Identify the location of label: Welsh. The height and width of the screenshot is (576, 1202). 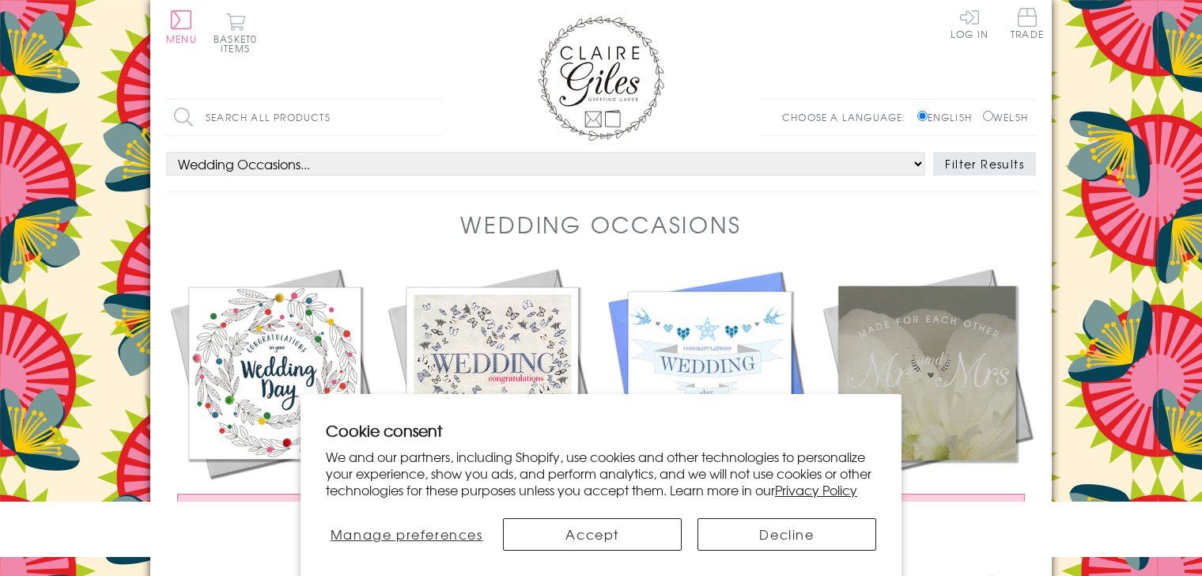
(1005, 117).